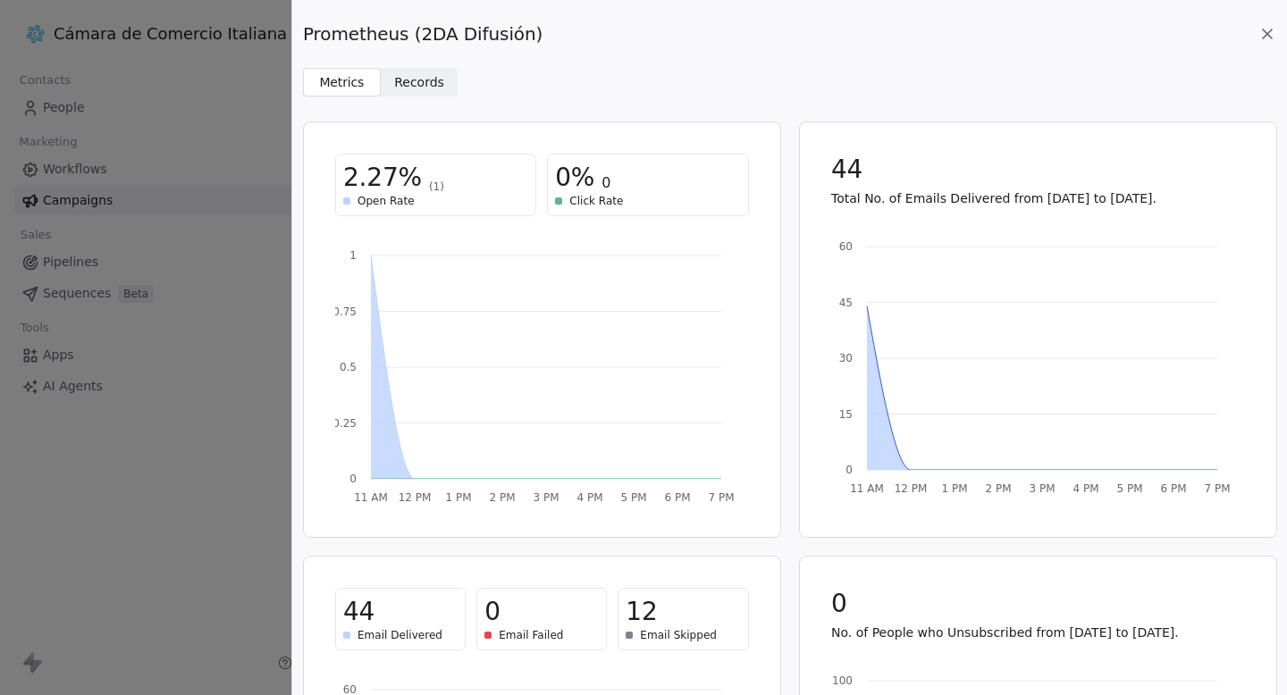 The image size is (1287, 695). Describe the element at coordinates (399, 635) in the screenshot. I see `span: Email Delivered` at that location.